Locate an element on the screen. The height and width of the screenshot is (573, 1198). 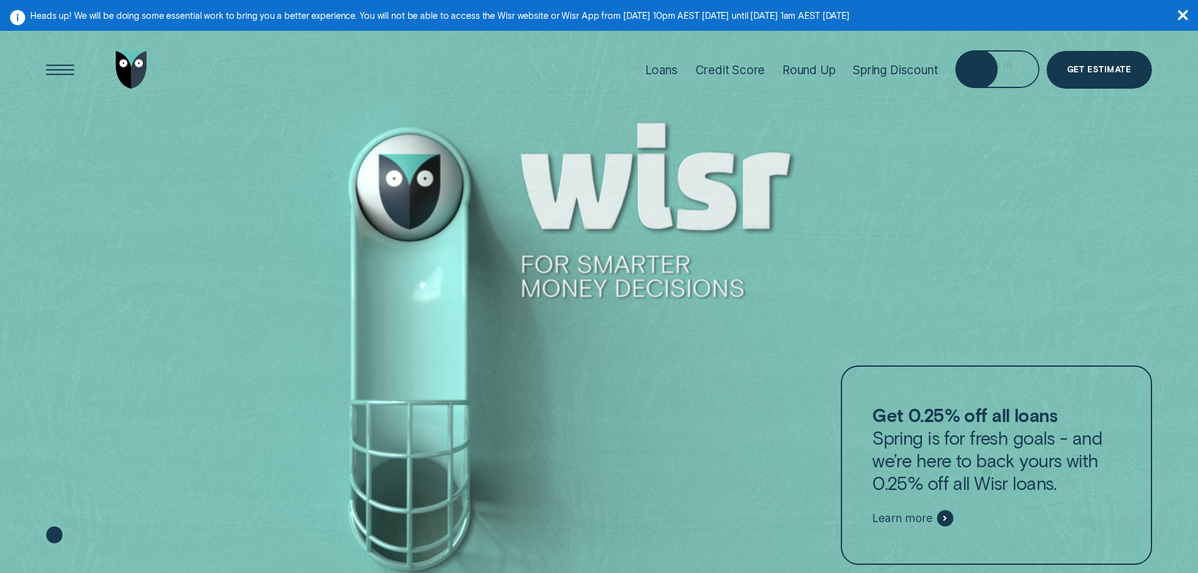
a: Go to home page is located at coordinates (131, 69).